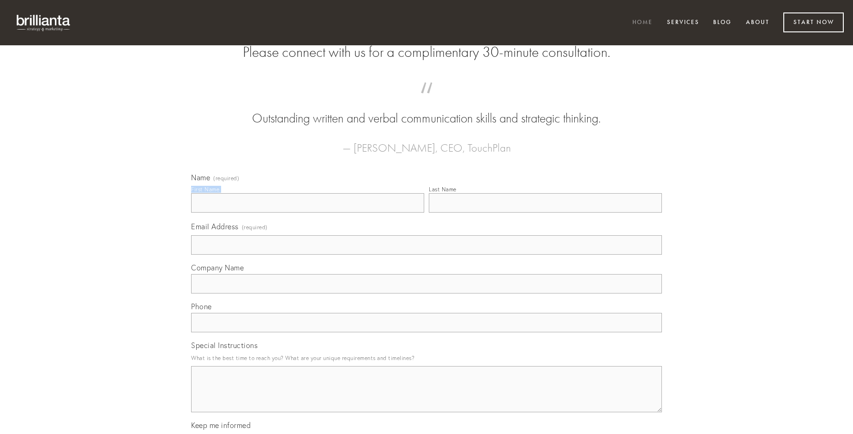 This screenshot has width=853, height=434. Describe the element at coordinates (224, 345) in the screenshot. I see `span: Special Instructions` at that location.